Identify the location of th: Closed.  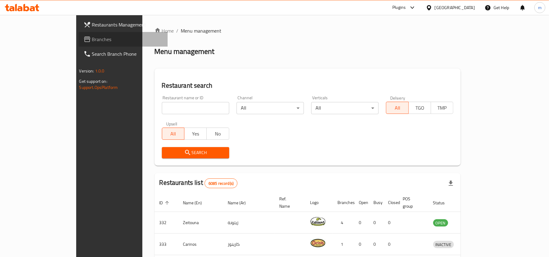
(391, 203).